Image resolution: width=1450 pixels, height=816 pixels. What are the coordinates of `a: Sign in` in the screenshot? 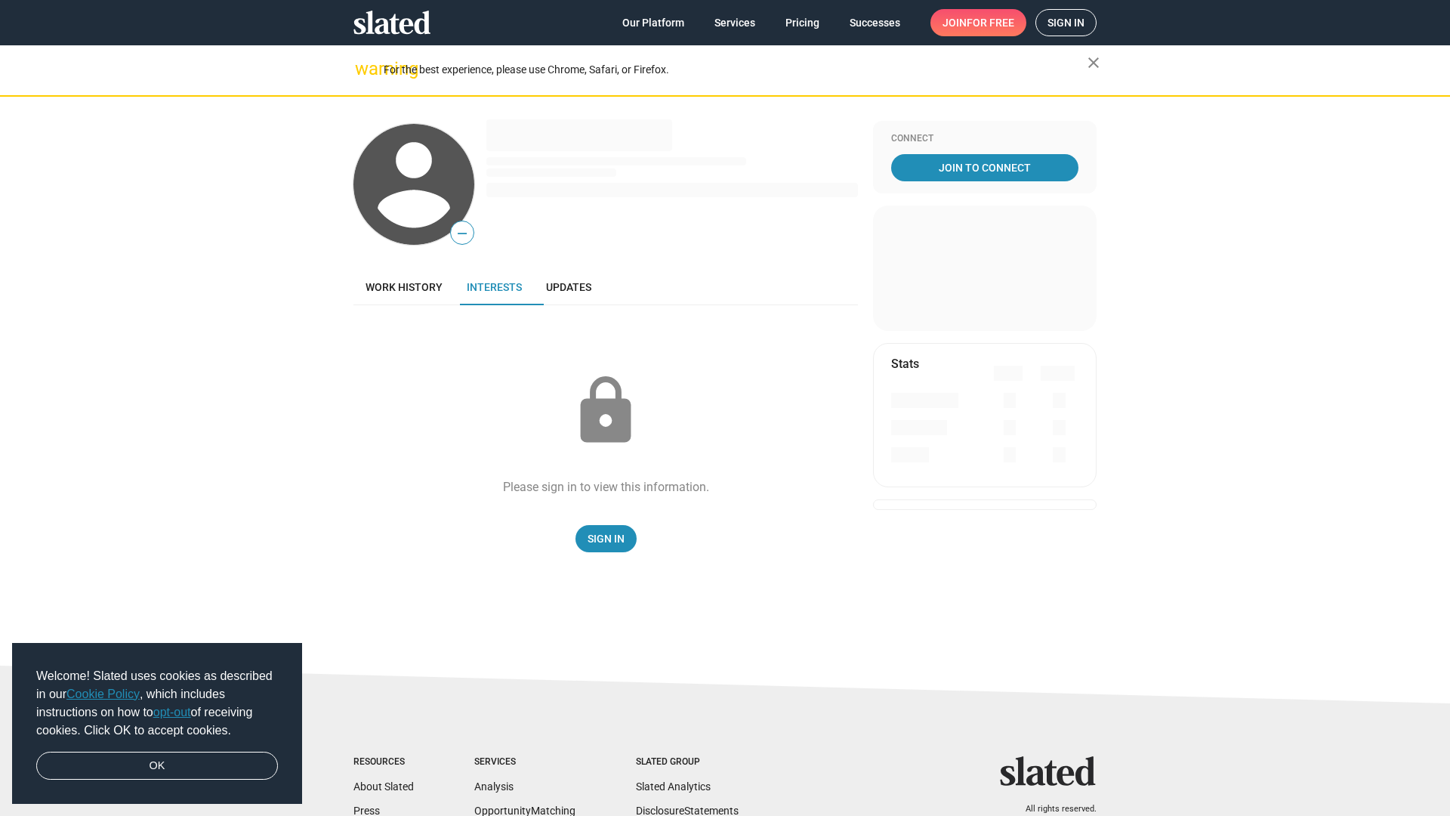 It's located at (1065, 23).